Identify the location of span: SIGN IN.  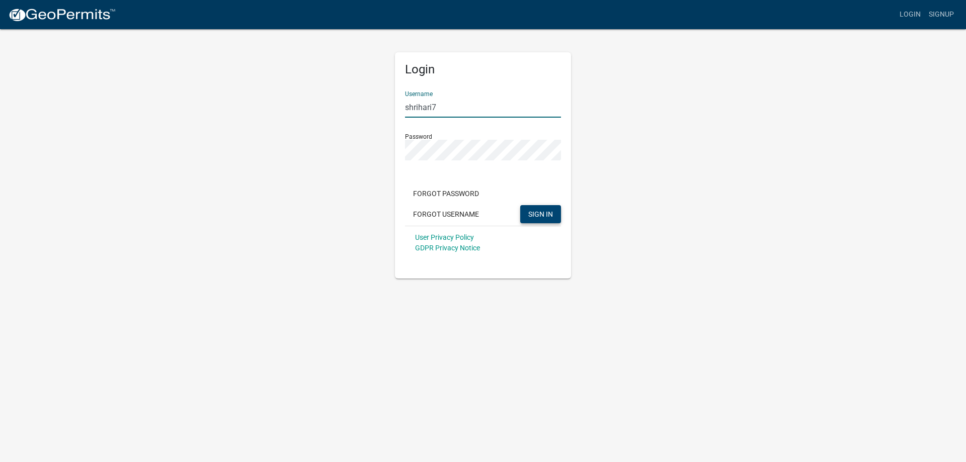
(540, 214).